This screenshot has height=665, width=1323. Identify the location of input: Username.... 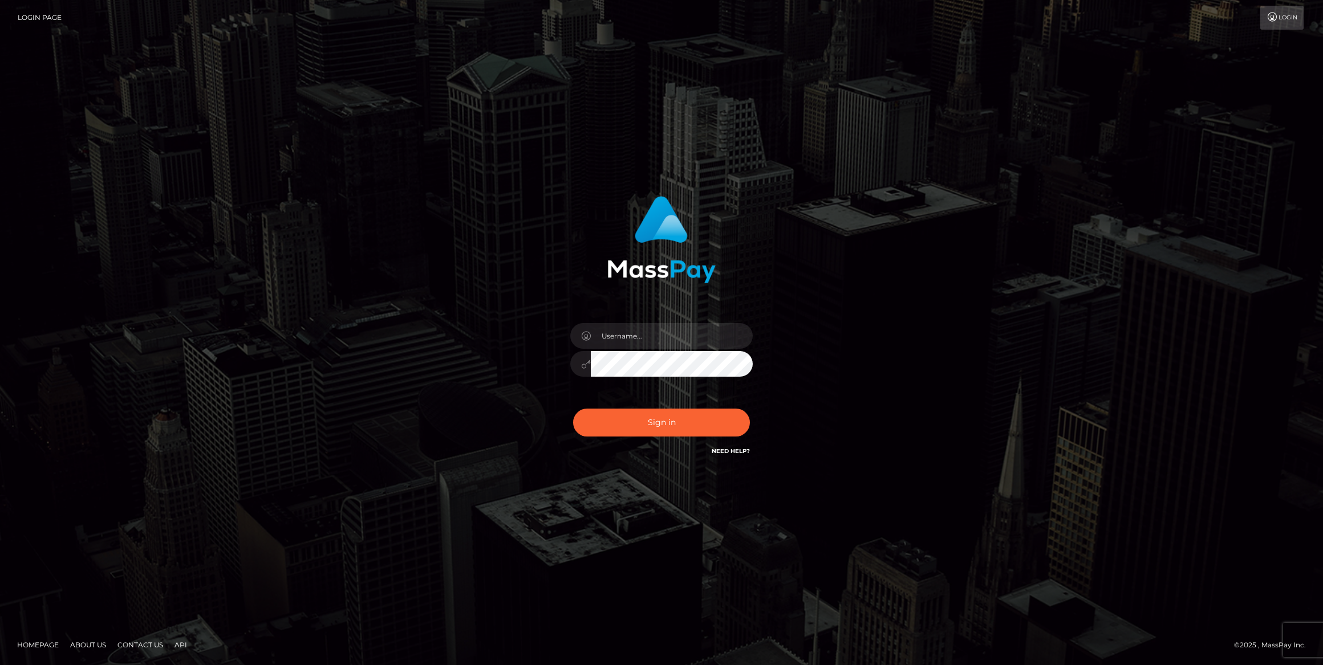
(672, 336).